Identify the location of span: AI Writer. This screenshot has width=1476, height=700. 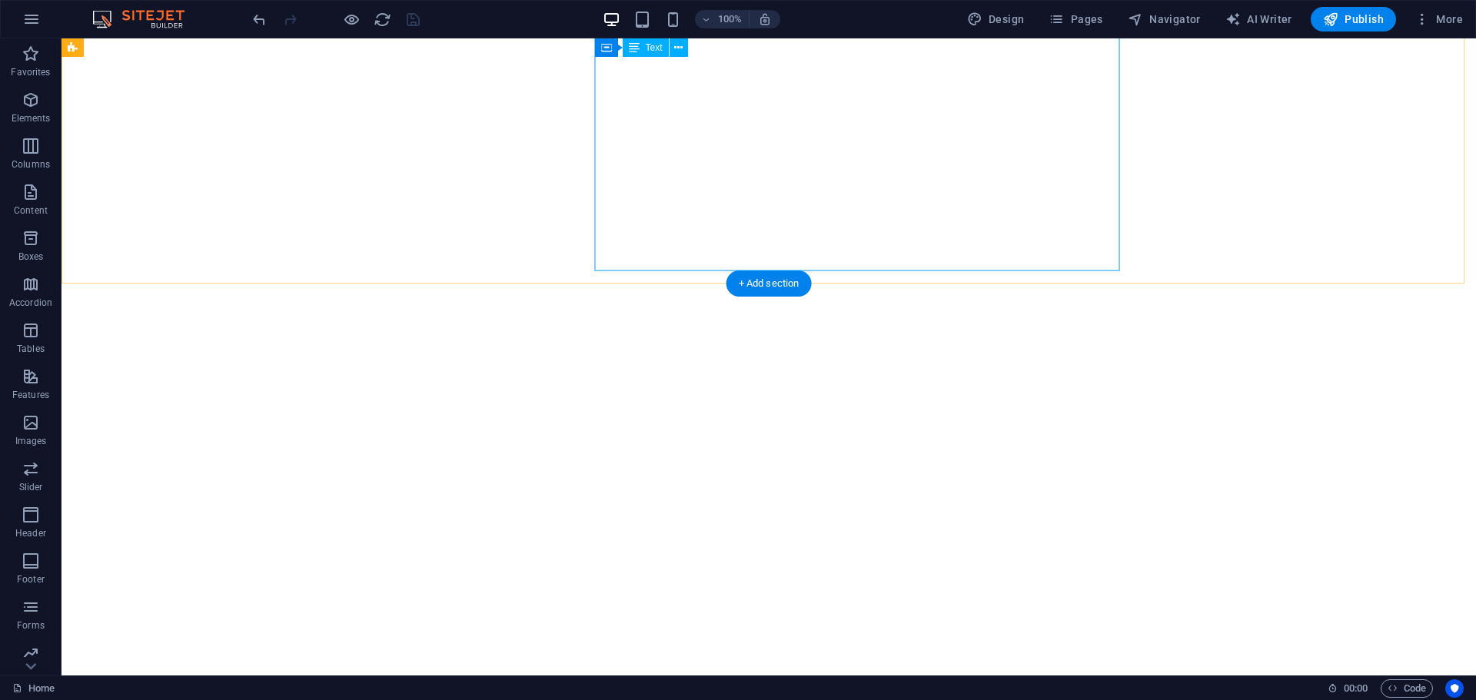
(1258, 19).